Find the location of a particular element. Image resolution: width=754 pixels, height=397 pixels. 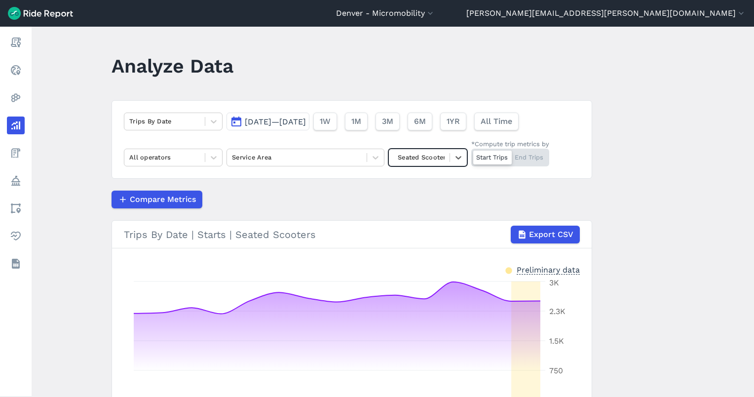

img: Ride Report is located at coordinates (40, 13).